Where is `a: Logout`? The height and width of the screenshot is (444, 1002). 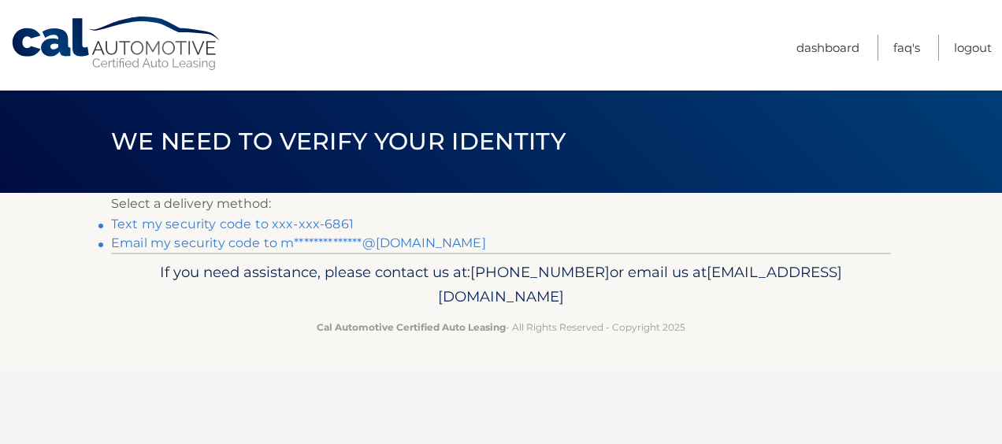
a: Logout is located at coordinates (972, 47).